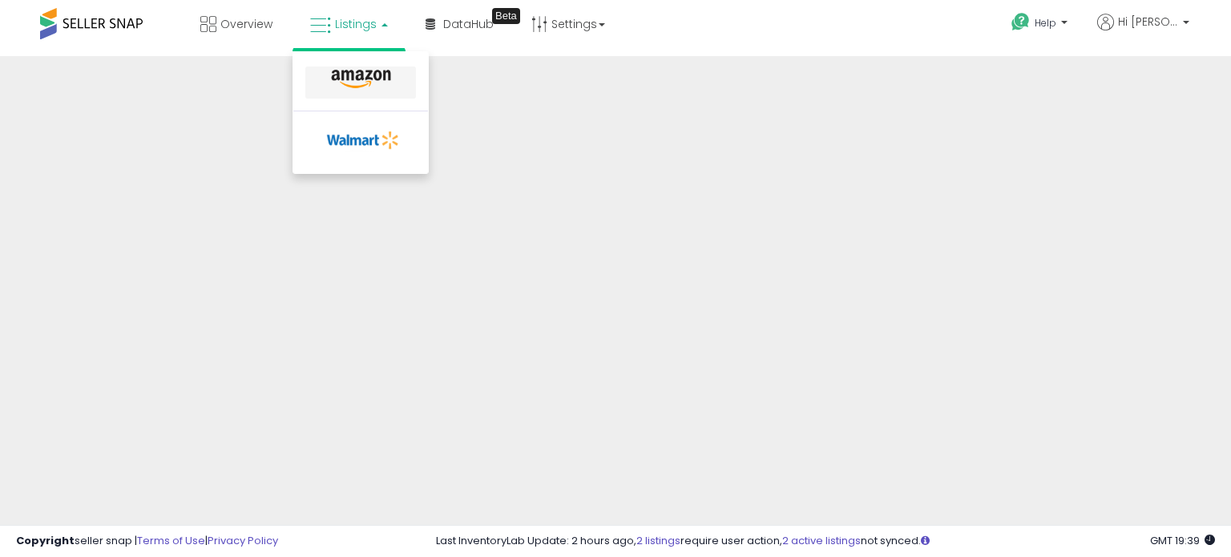 The height and width of the screenshot is (557, 1231). I want to click on strong: Copyright, so click(45, 540).